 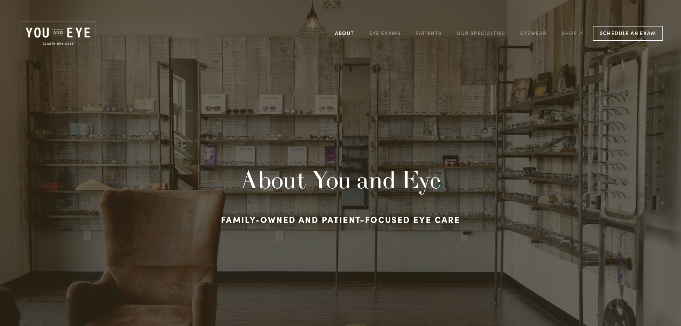 What do you see at coordinates (572, 33) in the screenshot?
I see `a: Shop ↗` at bounding box center [572, 33].